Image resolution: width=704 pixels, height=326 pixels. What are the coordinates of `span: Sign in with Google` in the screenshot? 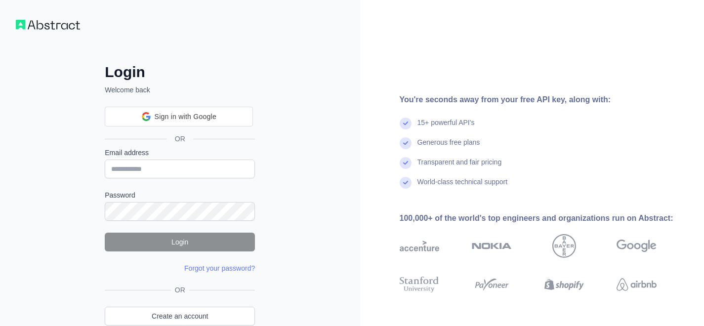 It's located at (185, 117).